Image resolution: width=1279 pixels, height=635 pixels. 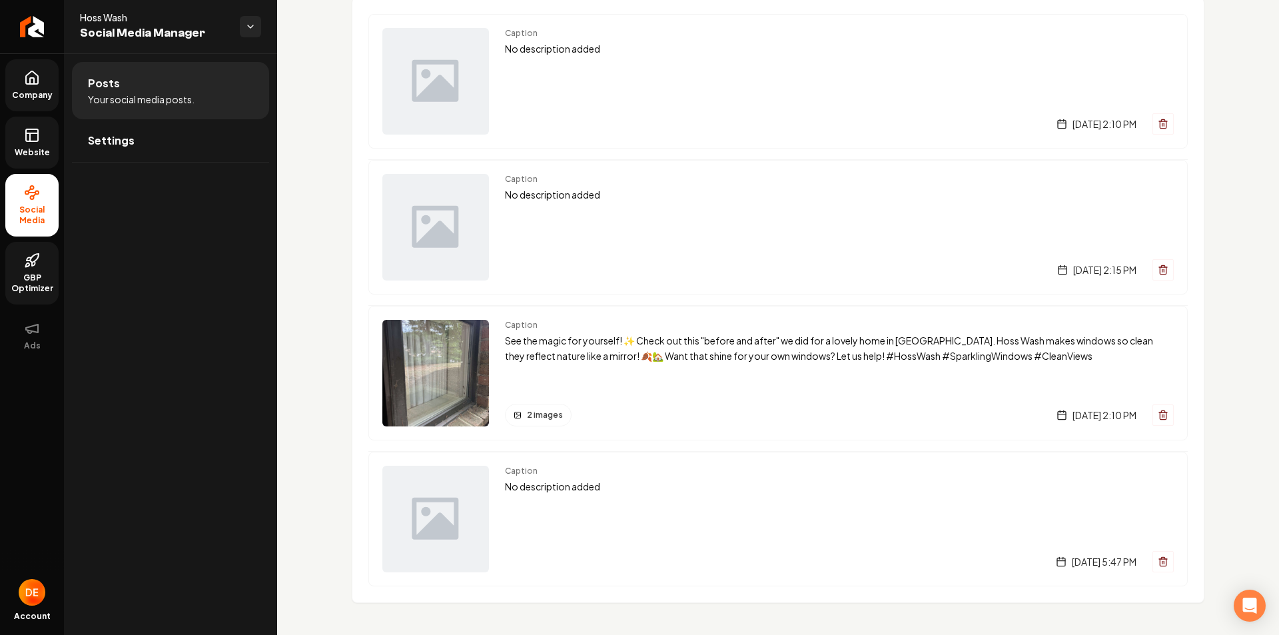 What do you see at coordinates (32, 336) in the screenshot?
I see `button: Ads` at bounding box center [32, 336].